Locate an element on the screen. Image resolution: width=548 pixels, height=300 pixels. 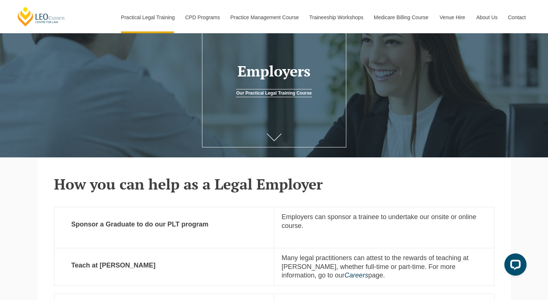
a: Contact is located at coordinates (517, 17).